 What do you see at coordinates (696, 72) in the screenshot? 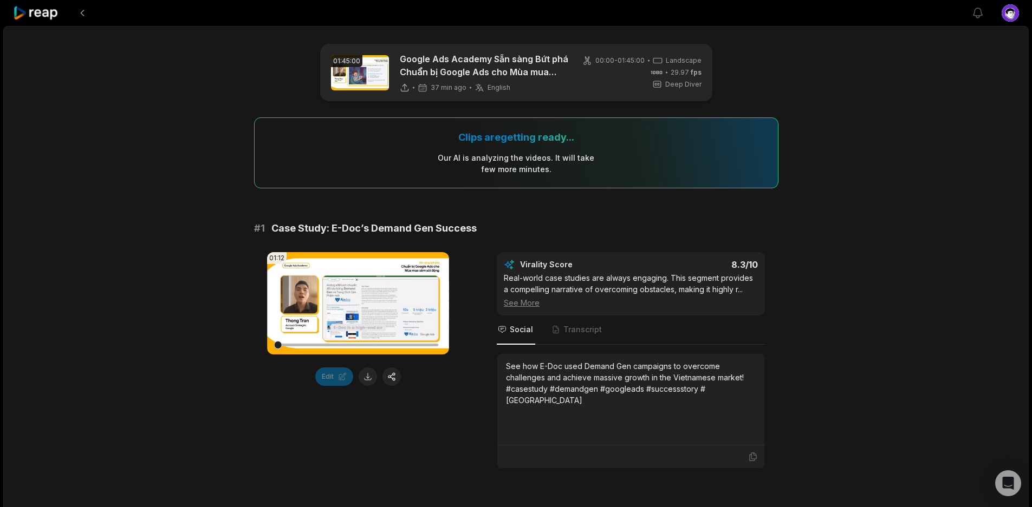
I see `span: fps` at bounding box center [696, 72].